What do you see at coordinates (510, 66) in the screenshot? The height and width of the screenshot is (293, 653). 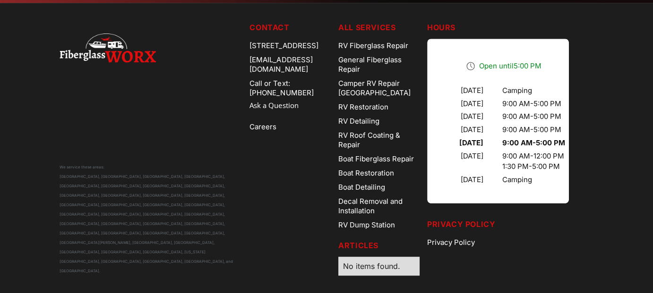 I see `span: Open until` at bounding box center [510, 66].